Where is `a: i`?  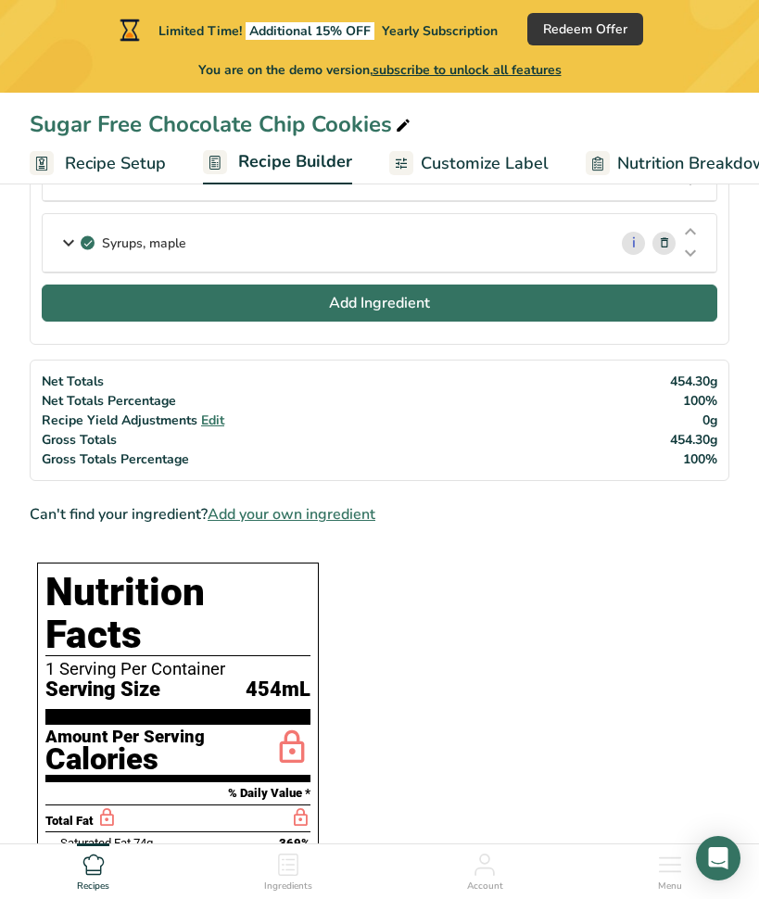 a: i is located at coordinates (633, 243).